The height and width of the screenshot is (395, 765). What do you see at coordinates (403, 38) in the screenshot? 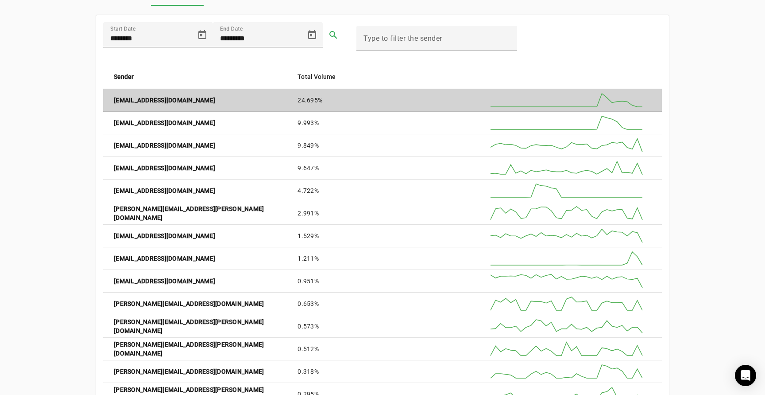
I see `mat-label: Type to filter the sender` at bounding box center [403, 38].